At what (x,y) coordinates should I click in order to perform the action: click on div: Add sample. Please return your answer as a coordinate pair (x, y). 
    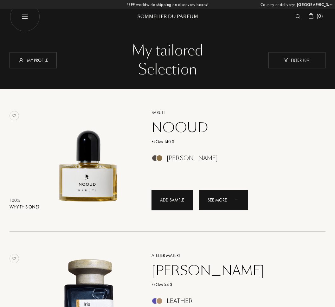
    Looking at the image, I should click on (172, 200).